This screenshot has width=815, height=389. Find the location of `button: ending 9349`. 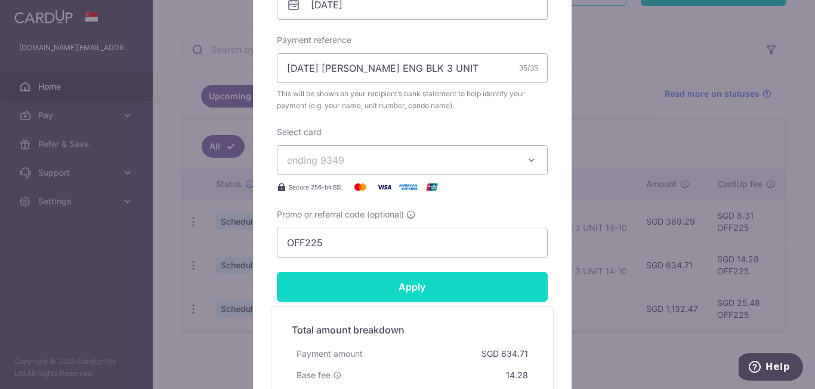

button: ending 9349 is located at coordinates (413, 160).